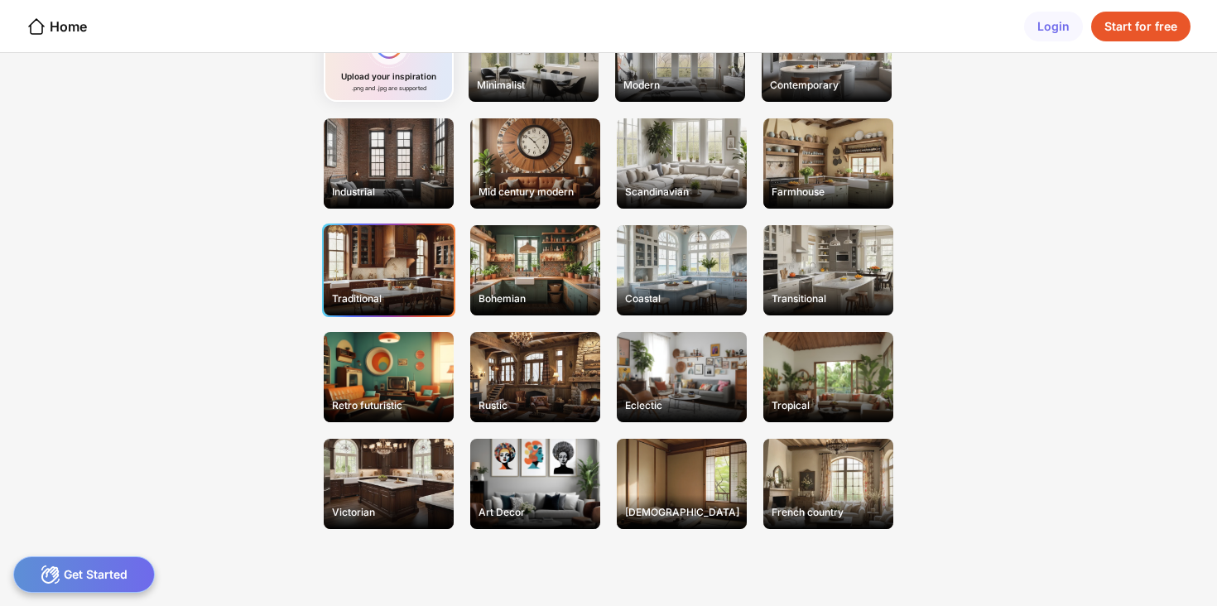  What do you see at coordinates (1053, 26) in the screenshot?
I see `div: Login` at bounding box center [1053, 26].